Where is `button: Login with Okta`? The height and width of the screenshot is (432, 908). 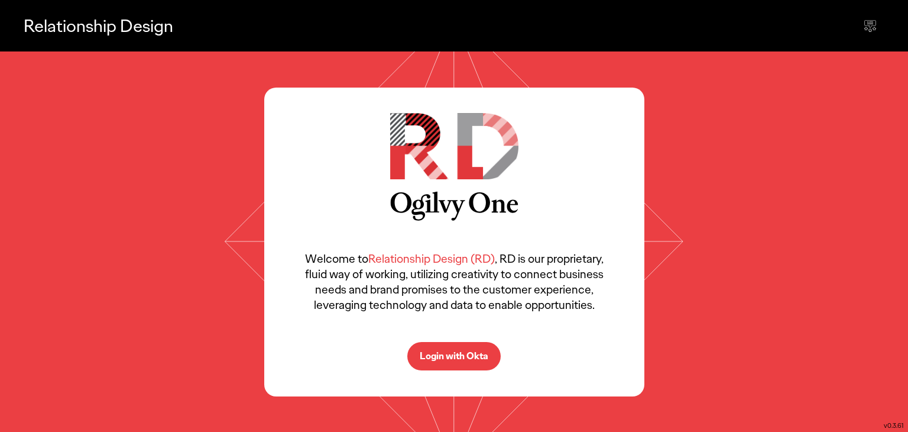
button: Login with Okta is located at coordinates (454, 356).